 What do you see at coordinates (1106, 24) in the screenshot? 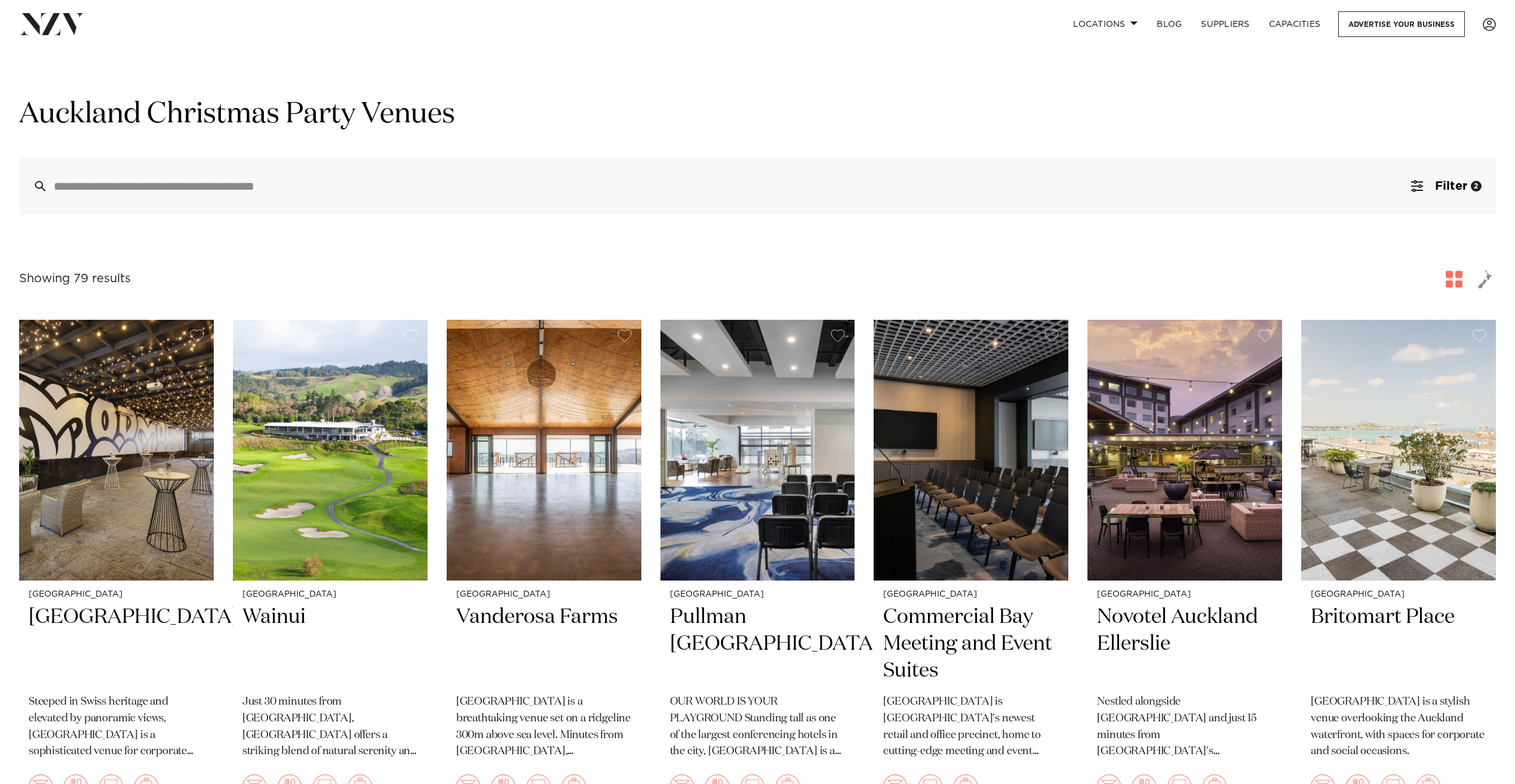
I see `a: Locations` at bounding box center [1106, 24].